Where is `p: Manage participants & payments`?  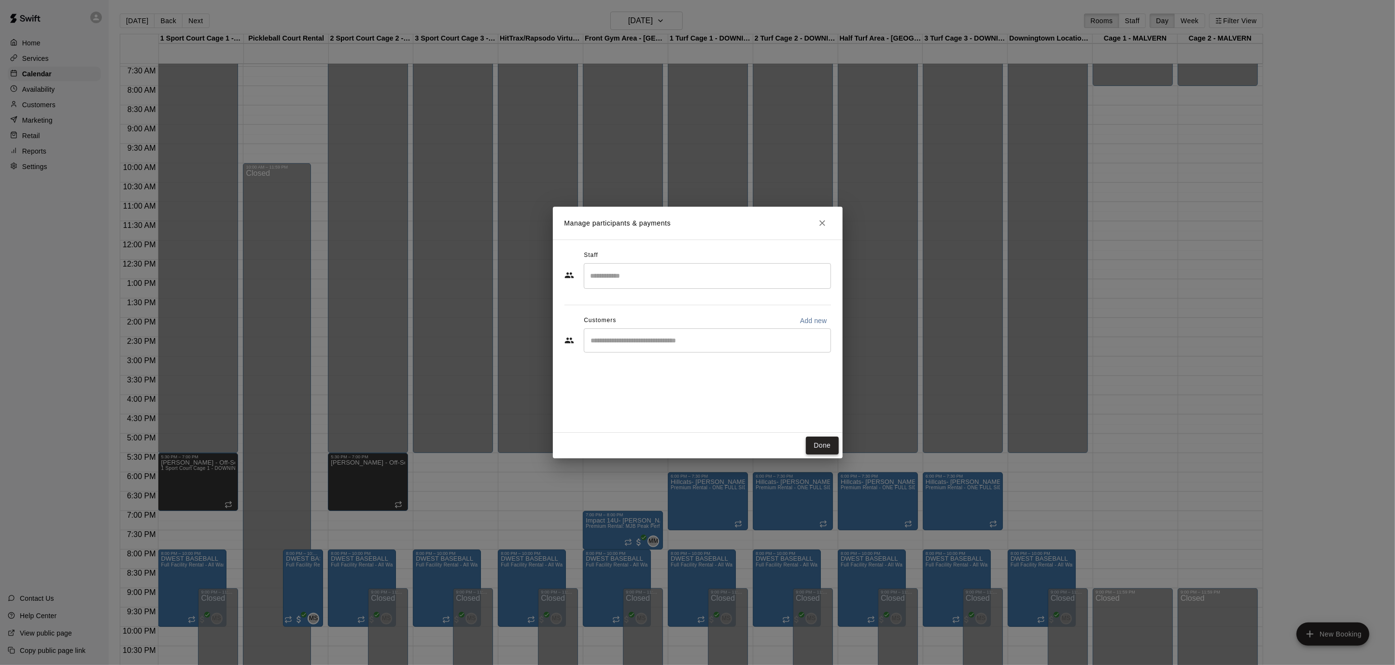 p: Manage participants & payments is located at coordinates (618, 223).